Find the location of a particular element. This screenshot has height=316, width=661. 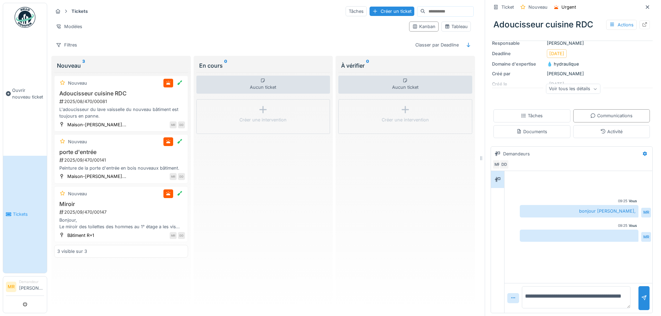

strong: Tickets is located at coordinates (79, 11).